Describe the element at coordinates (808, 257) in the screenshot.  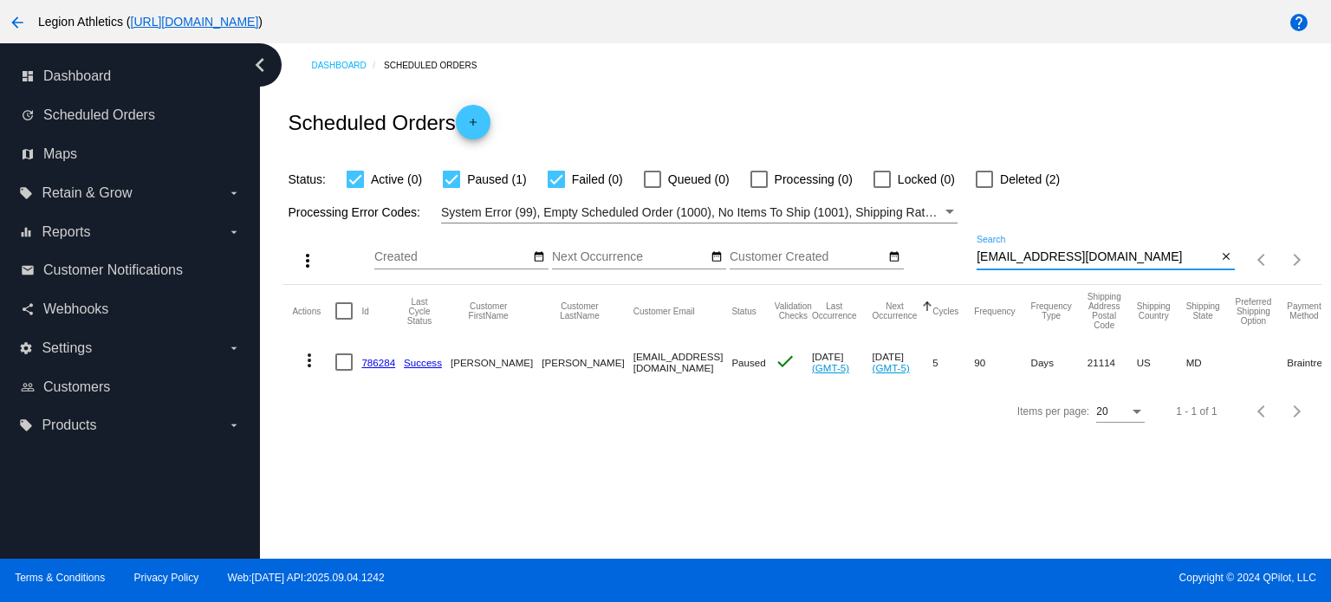
I see `input: Customer Created` at that location.